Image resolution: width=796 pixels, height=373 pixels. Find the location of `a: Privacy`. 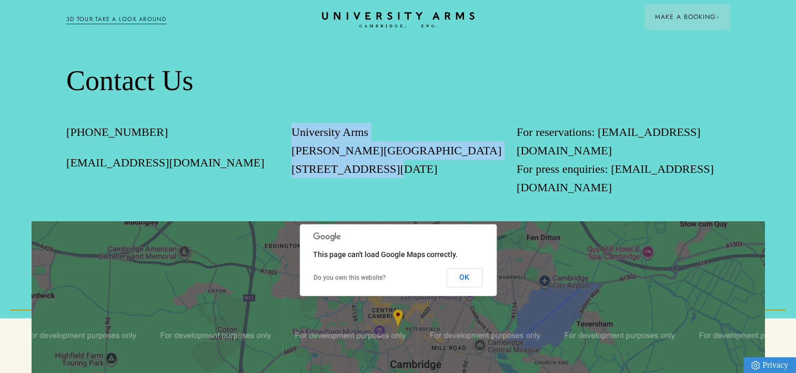

a: Privacy is located at coordinates (770, 365).